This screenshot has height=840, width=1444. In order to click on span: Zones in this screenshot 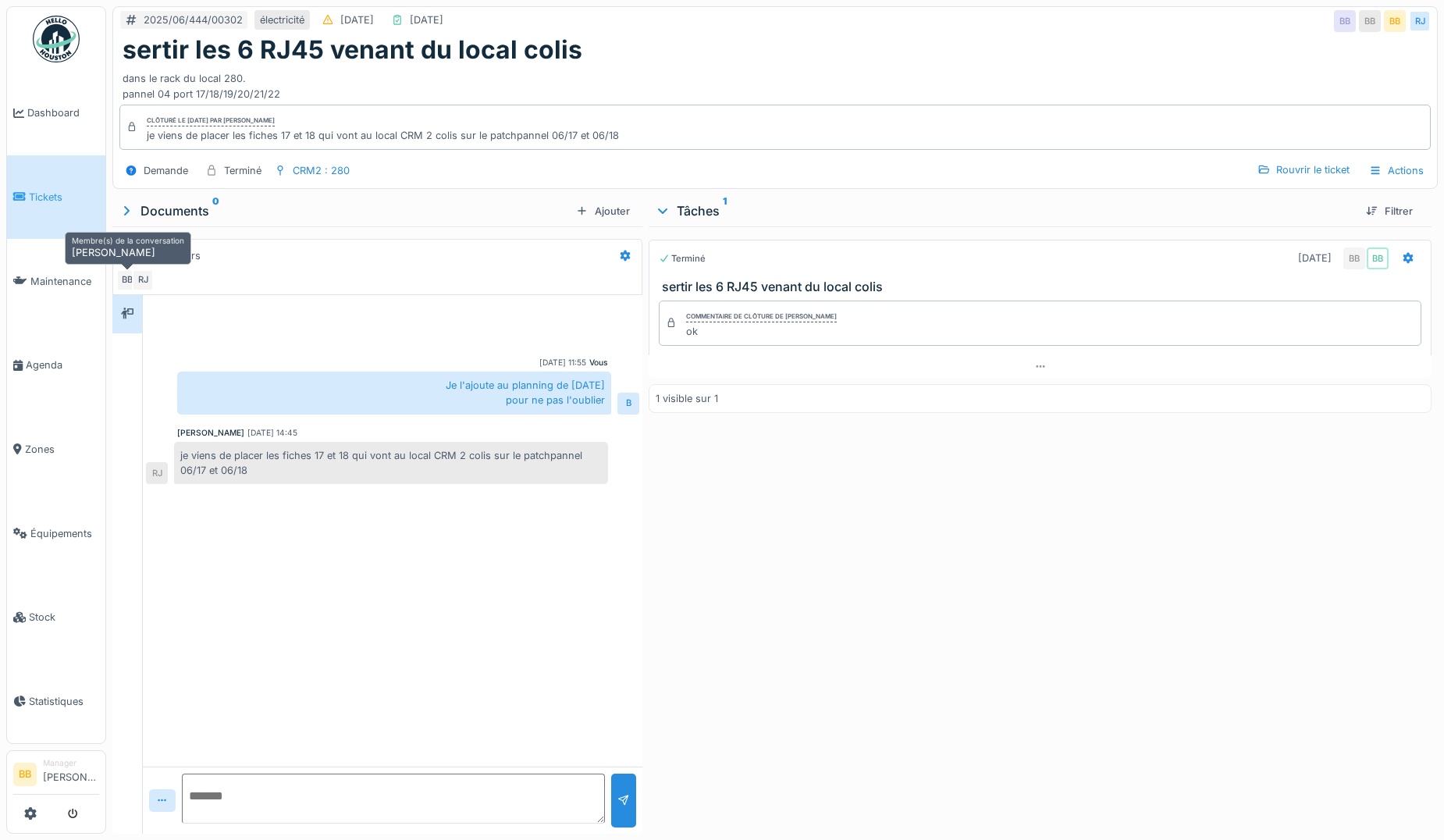, I will do `click(62, 449)`.